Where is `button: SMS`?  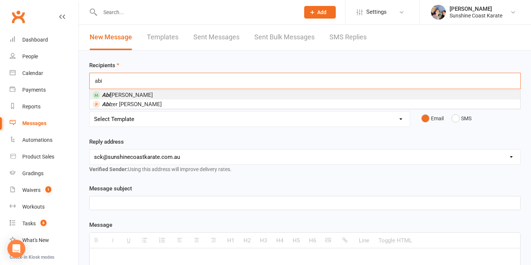
button: SMS is located at coordinates (461, 119).